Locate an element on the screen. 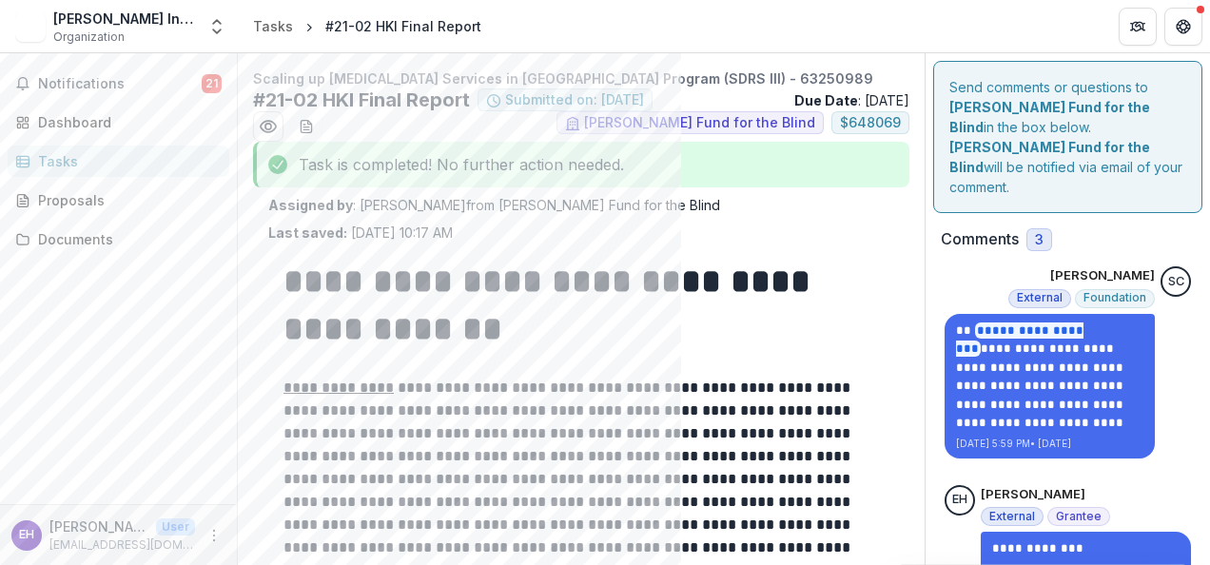  strong: Last saved: is located at coordinates (307, 232).